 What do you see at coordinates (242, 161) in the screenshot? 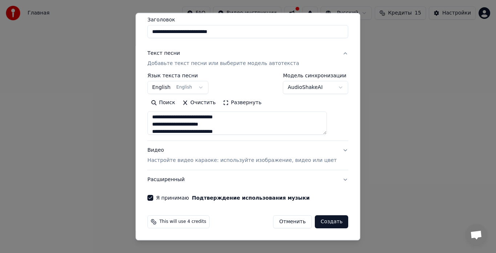
I see `p: Настройте видео караоке: используйте изображение, видео или цвет` at bounding box center [242, 161].